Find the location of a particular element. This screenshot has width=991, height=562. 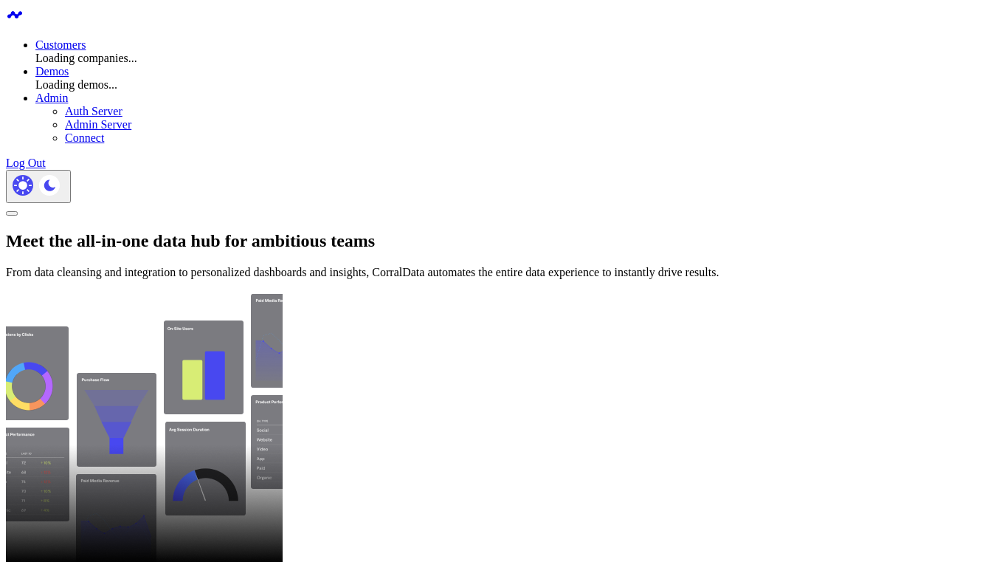

div: Loading demos... is located at coordinates (510, 85).